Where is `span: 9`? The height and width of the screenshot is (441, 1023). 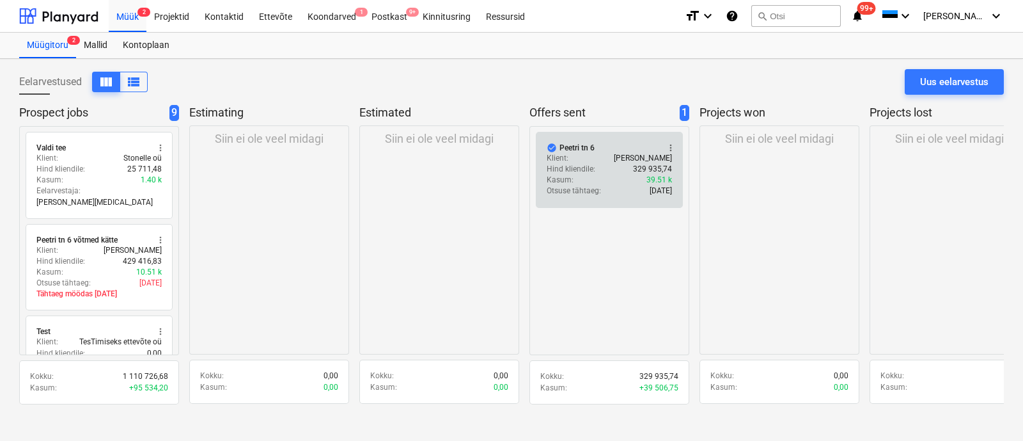
span: 9 is located at coordinates (174, 113).